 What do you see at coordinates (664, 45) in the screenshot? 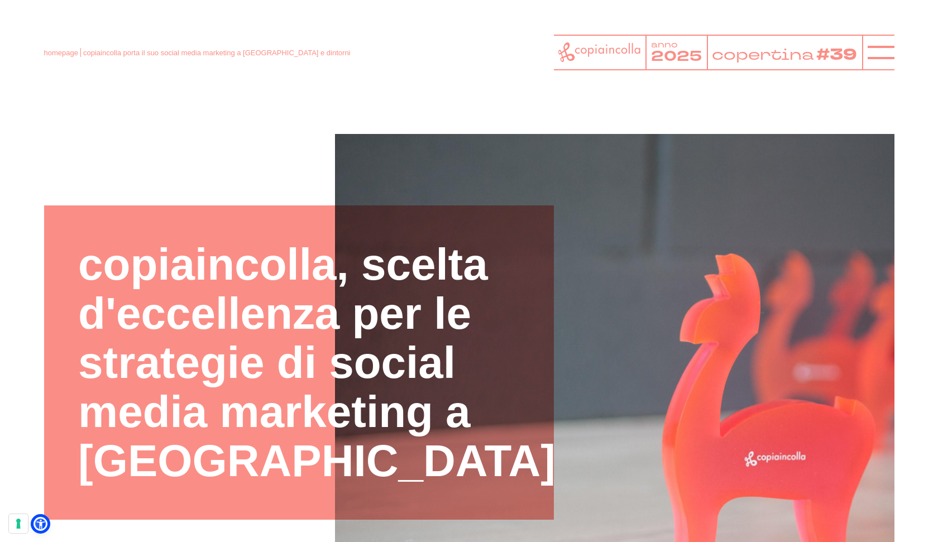
I see `tspan: anno` at bounding box center [664, 45].